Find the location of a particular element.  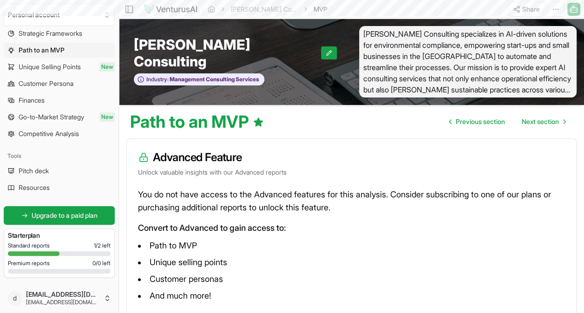

span: Previous section is located at coordinates (480, 122).